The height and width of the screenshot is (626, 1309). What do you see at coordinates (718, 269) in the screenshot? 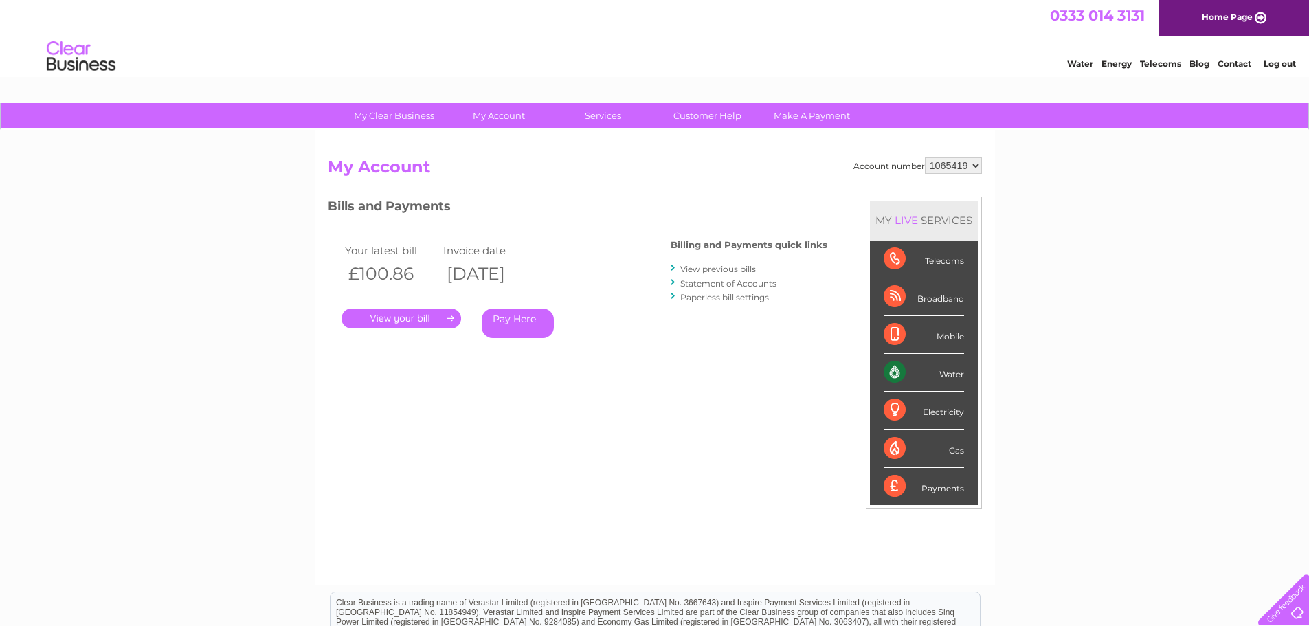
I see `a: View previous bills` at bounding box center [718, 269].